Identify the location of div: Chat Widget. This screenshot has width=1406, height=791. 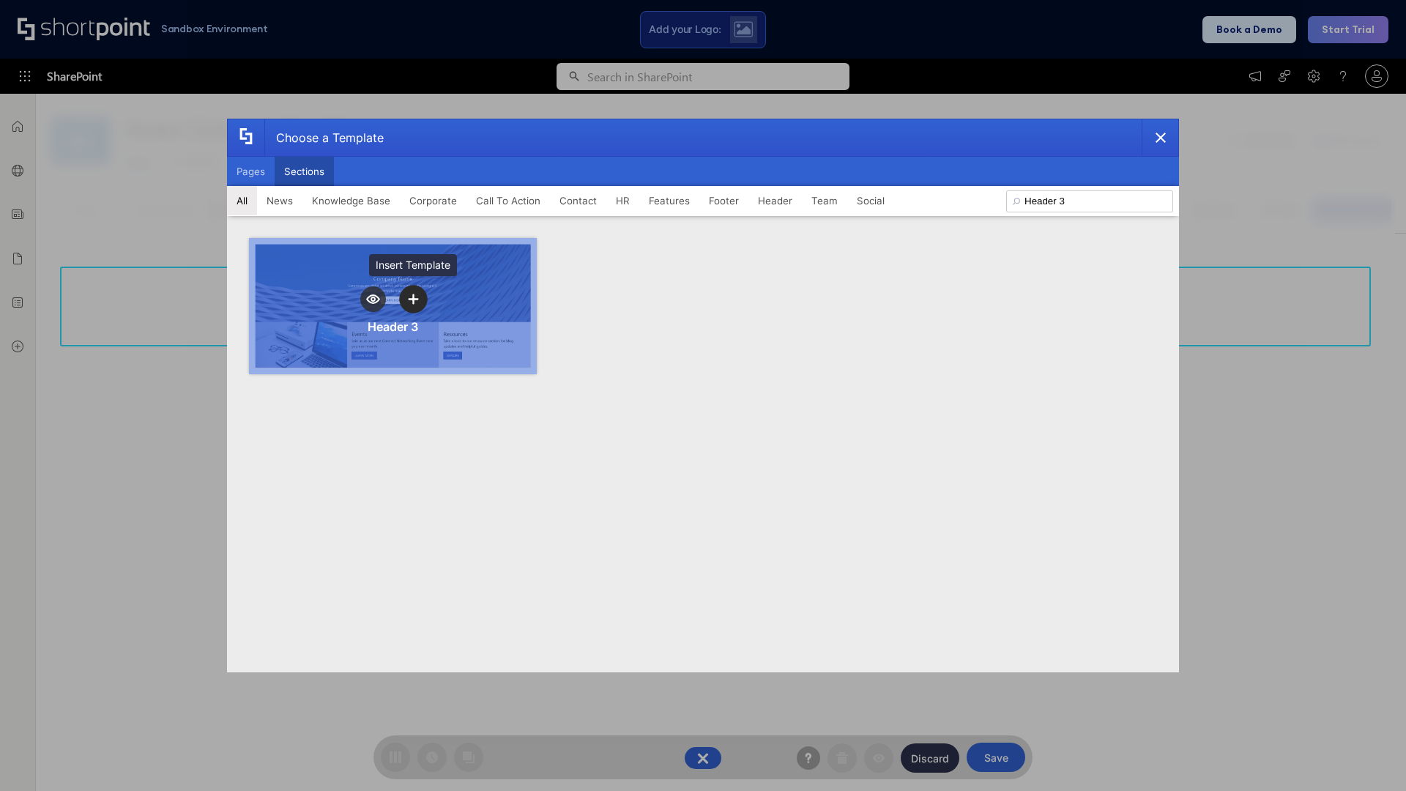
(1370, 756).